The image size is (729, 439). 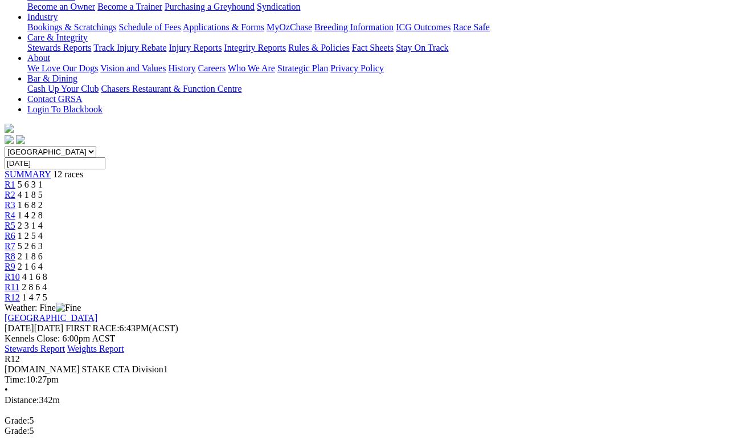 What do you see at coordinates (251, 68) in the screenshot?
I see `a: Who We Are` at bounding box center [251, 68].